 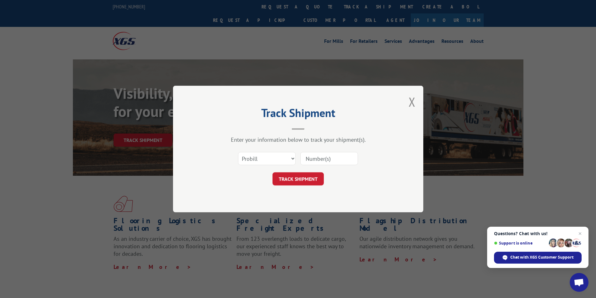 I want to click on input: Number(s), so click(x=329, y=159).